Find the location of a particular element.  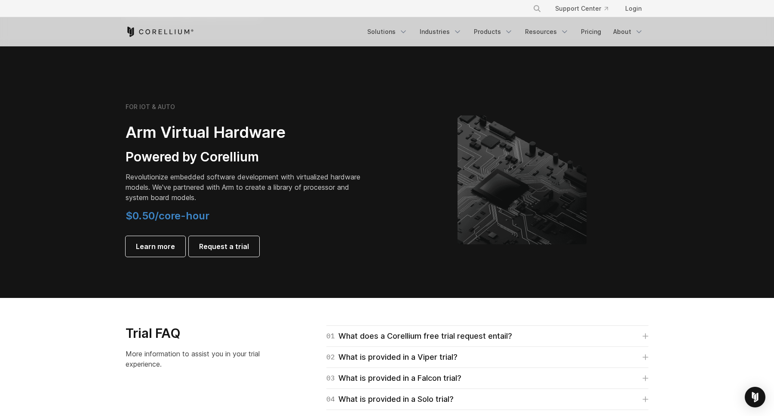

span: 04 is located at coordinates (331, 400).